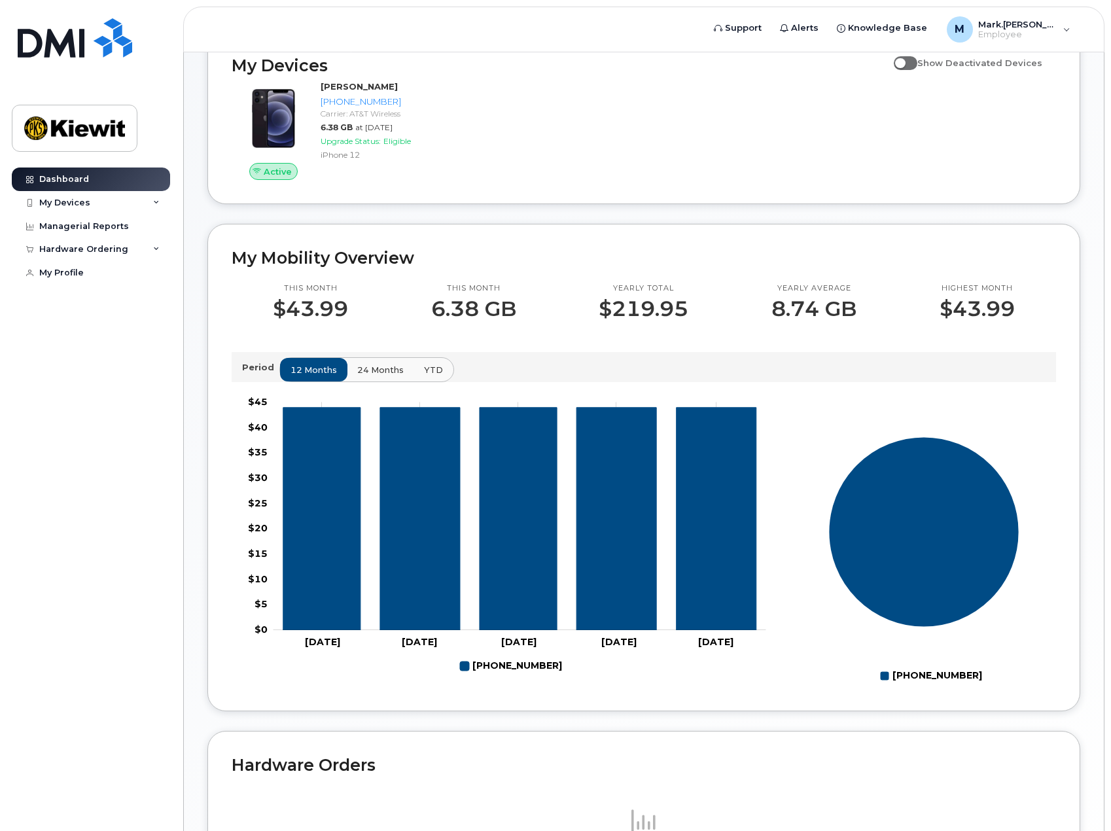  Describe the element at coordinates (261, 629) in the screenshot. I see `tspan: $0` at that location.